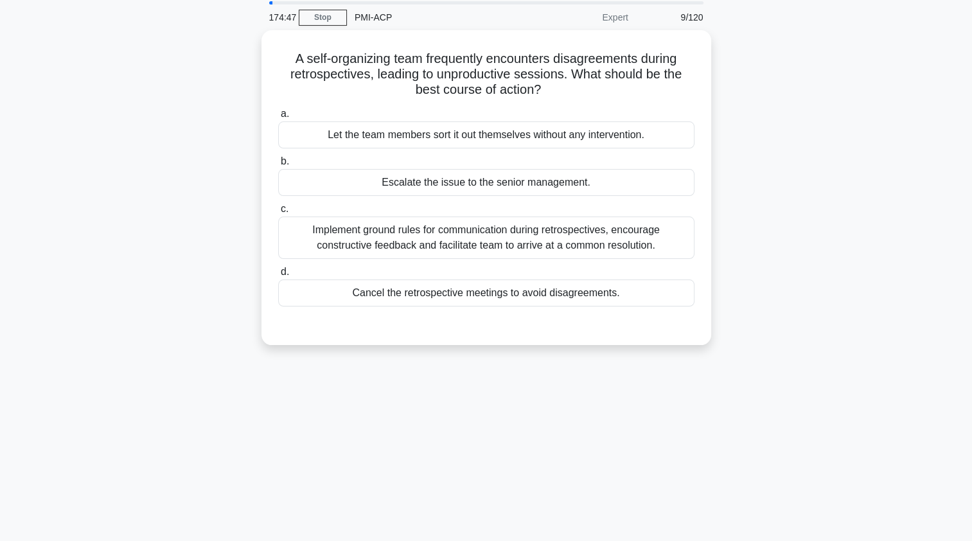 The image size is (972, 541). Describe the element at coordinates (435, 17) in the screenshot. I see `div: PMI-ACP` at that location.